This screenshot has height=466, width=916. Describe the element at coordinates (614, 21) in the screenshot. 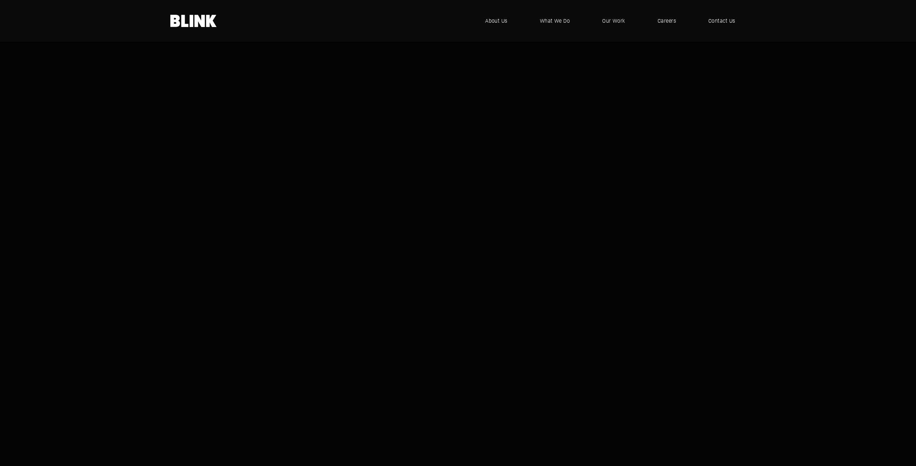

I see `a: Our Work` at that location.